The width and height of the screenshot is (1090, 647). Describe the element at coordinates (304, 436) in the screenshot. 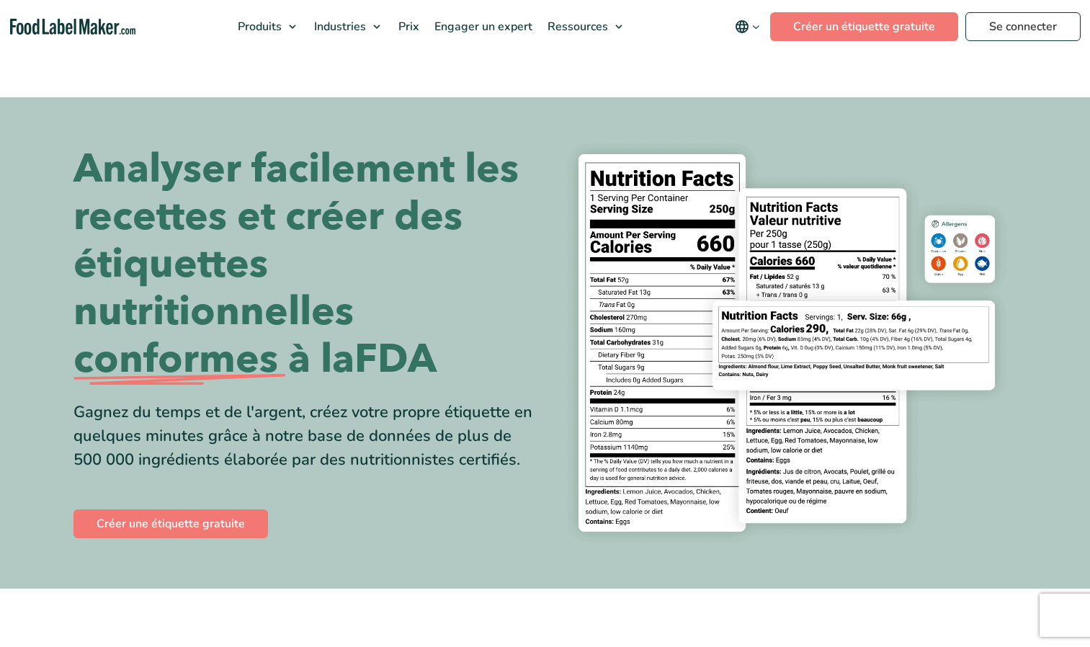

I see `div: Gagnez du temps et de l'argent, créez votre propre étiquette en quelques minutes grâce à notre ba...` at that location.